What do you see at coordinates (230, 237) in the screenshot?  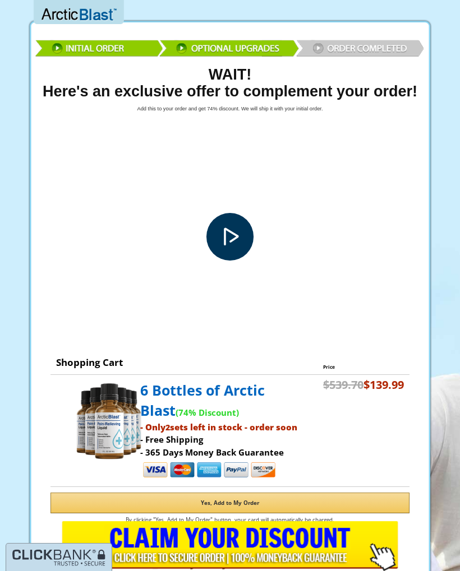 I see `button: Play` at bounding box center [230, 237].